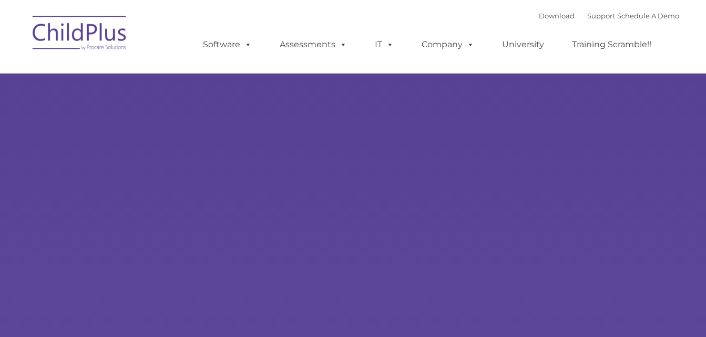  Describe the element at coordinates (557, 16) in the screenshot. I see `a: Download` at that location.